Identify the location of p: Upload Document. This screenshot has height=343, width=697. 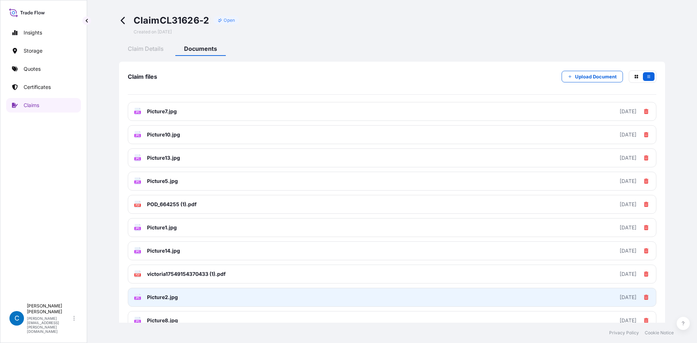
(596, 77).